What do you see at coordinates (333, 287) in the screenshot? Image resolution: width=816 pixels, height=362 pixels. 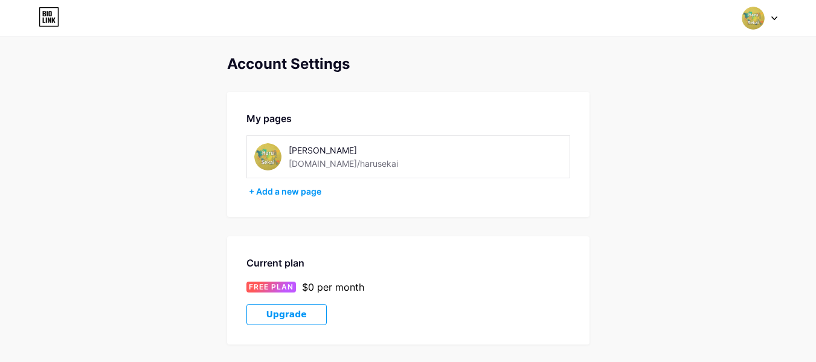 I see `div: $0 per month` at bounding box center [333, 287].